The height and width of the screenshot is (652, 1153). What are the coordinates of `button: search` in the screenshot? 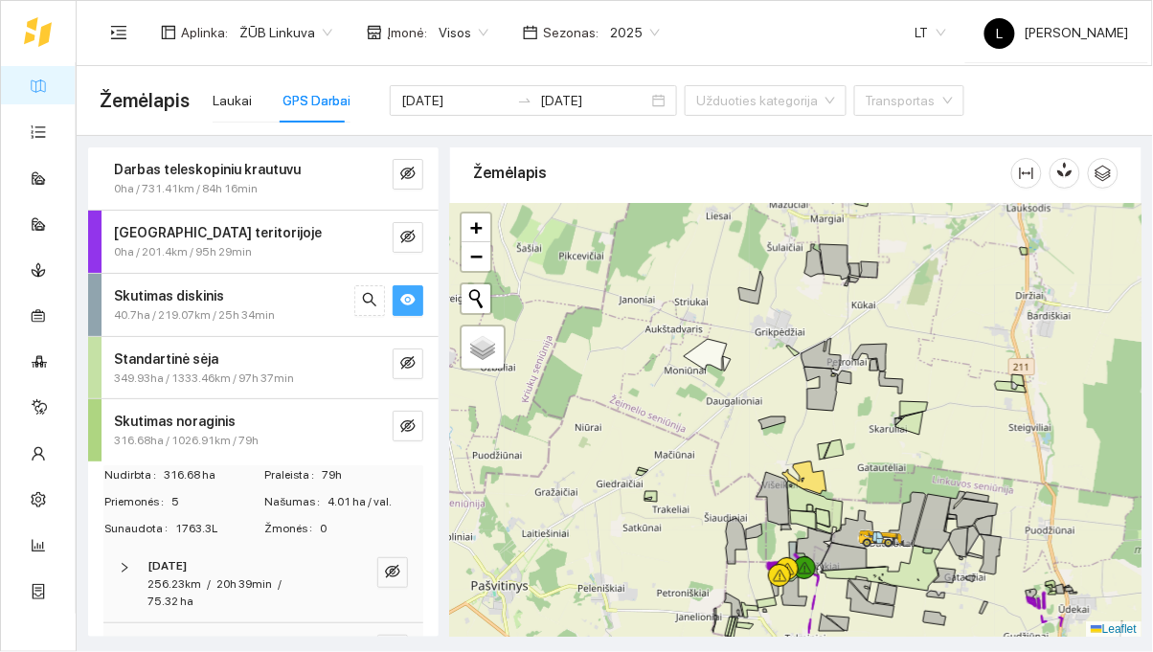 It's located at (370, 301).